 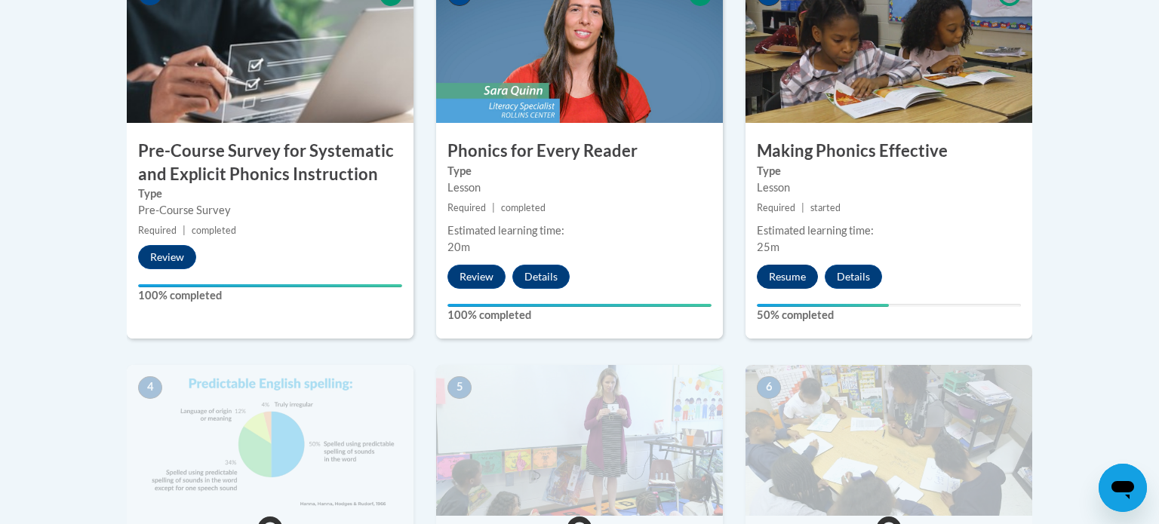 I want to click on label: 50% completed, so click(x=889, y=315).